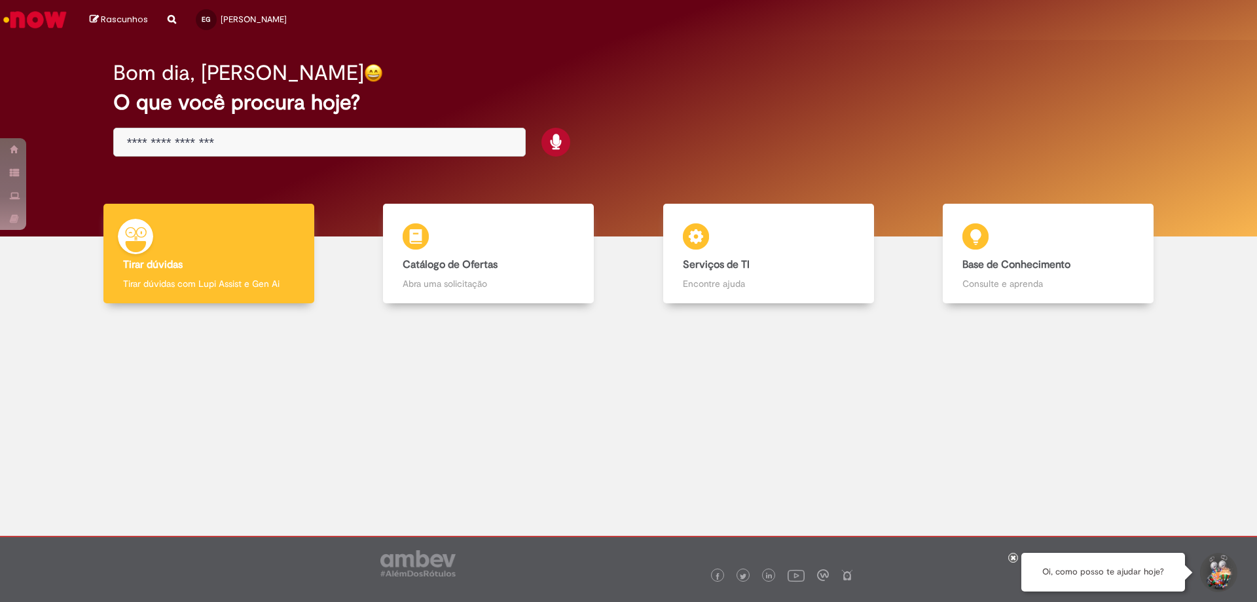 Image resolution: width=1257 pixels, height=602 pixels. Describe the element at coordinates (489, 253) in the screenshot. I see `a: Catálogo de Ofertas Abra uma solicitação` at that location.